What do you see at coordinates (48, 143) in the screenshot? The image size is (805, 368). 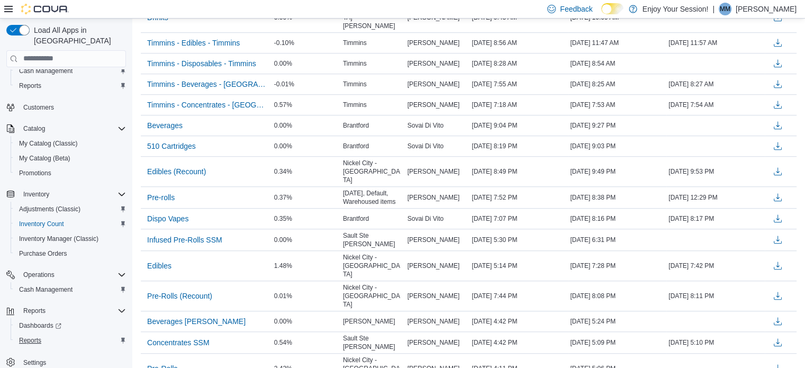 I see `a: My Catalog (Classic)` at bounding box center [48, 143].